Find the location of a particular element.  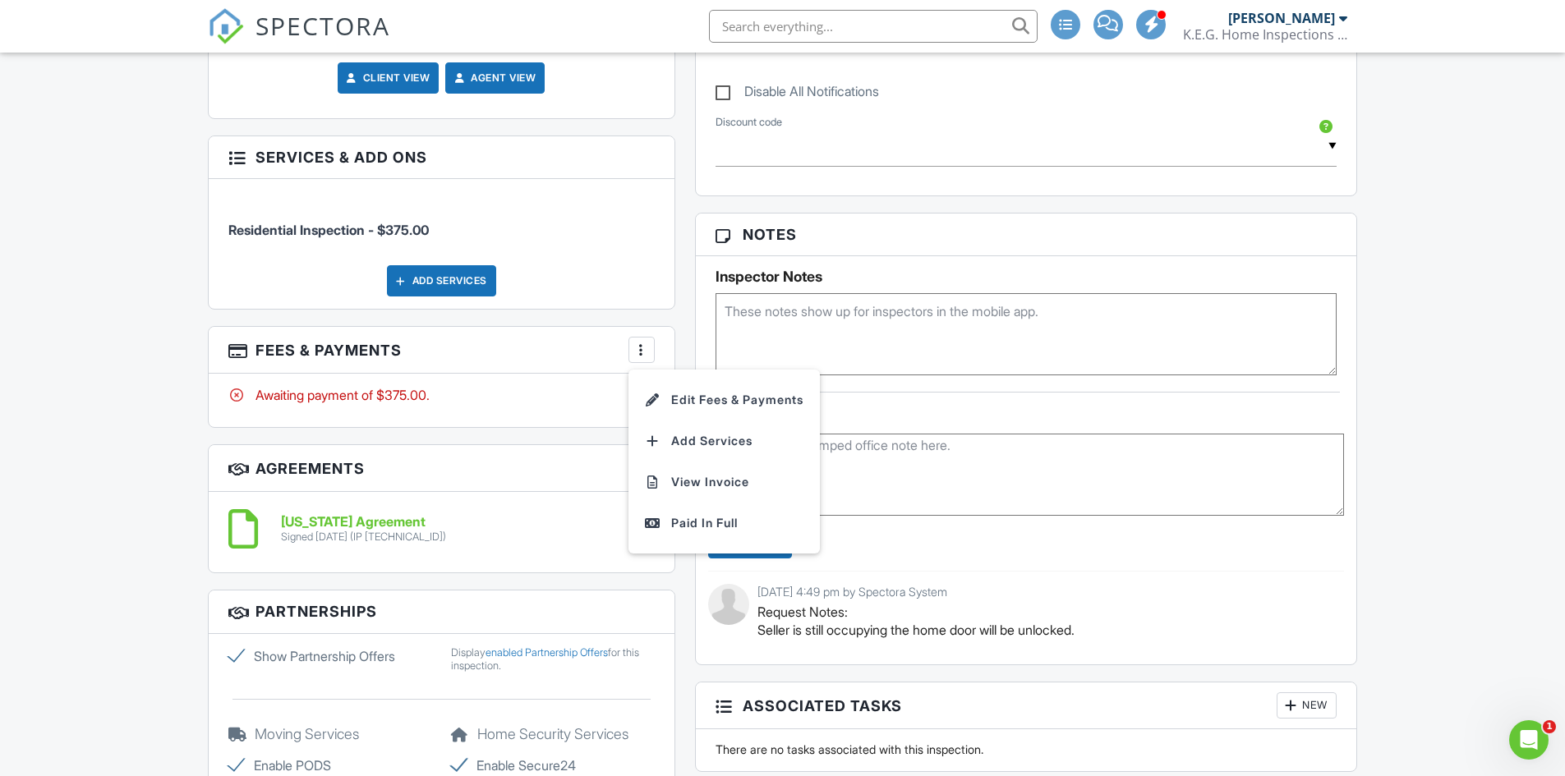

h3: Partnerships is located at coordinates (441, 612).